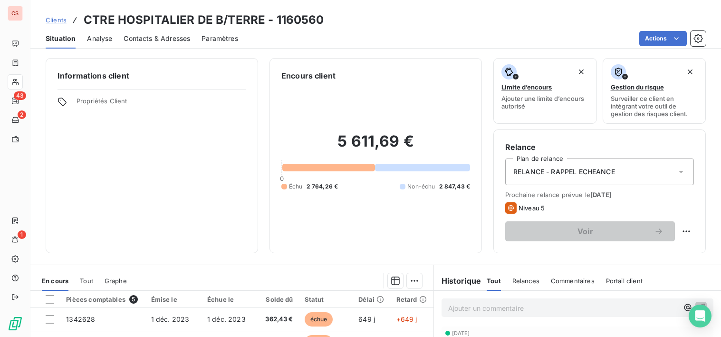 Image resolution: width=721 pixels, height=337 pixels. What do you see at coordinates (371, 299) in the screenshot?
I see `div: Délai` at bounding box center [371, 299].